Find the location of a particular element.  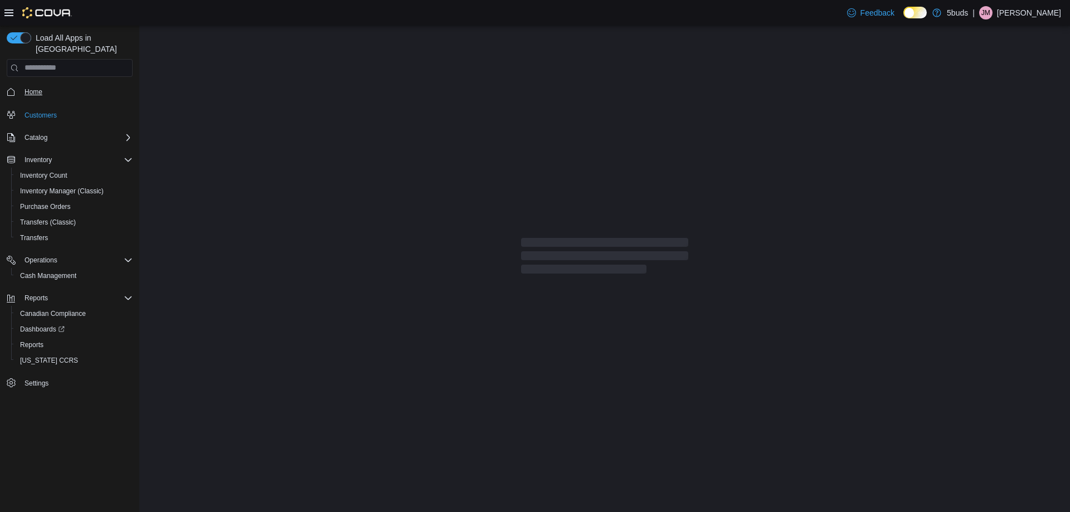

button: Home is located at coordinates (70, 91).